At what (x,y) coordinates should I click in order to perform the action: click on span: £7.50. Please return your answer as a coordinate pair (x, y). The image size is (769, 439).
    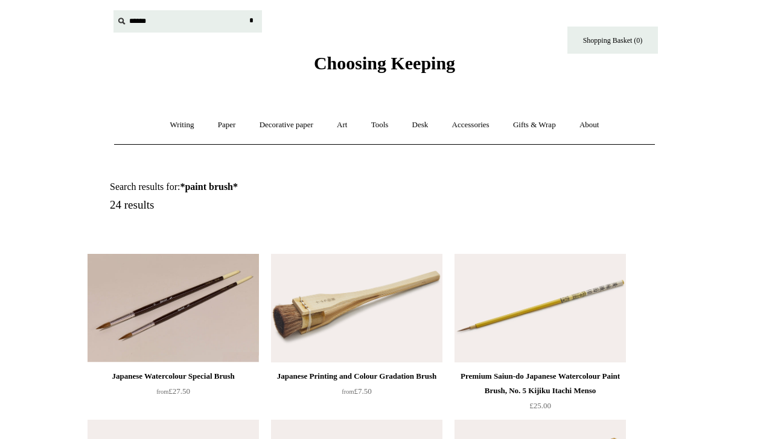
    Looking at the image, I should click on (356, 391).